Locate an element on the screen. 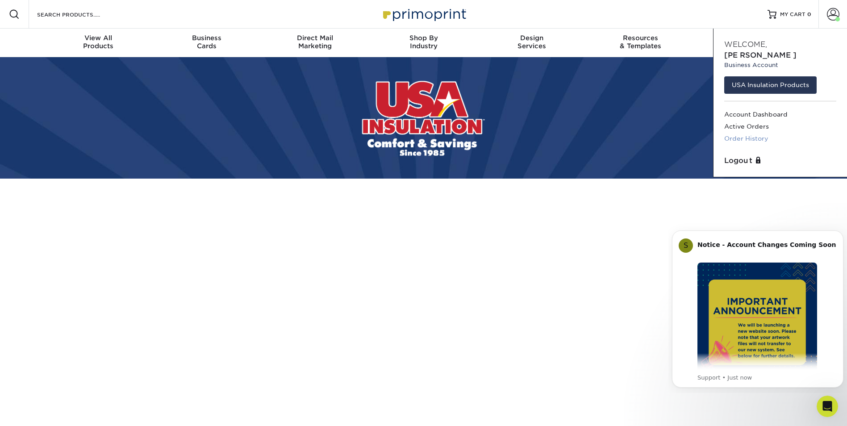 This screenshot has height=426, width=847. div: Cards is located at coordinates (206, 42).